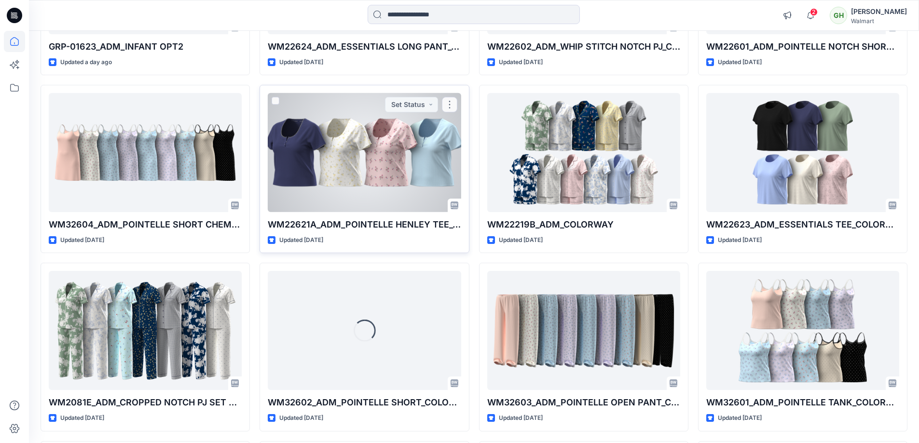 The height and width of the screenshot is (443, 919). Describe the element at coordinates (803, 152) in the screenshot. I see `a: WM22623_ADM_ESSENTIALS TEE_COLORWAY` at that location.